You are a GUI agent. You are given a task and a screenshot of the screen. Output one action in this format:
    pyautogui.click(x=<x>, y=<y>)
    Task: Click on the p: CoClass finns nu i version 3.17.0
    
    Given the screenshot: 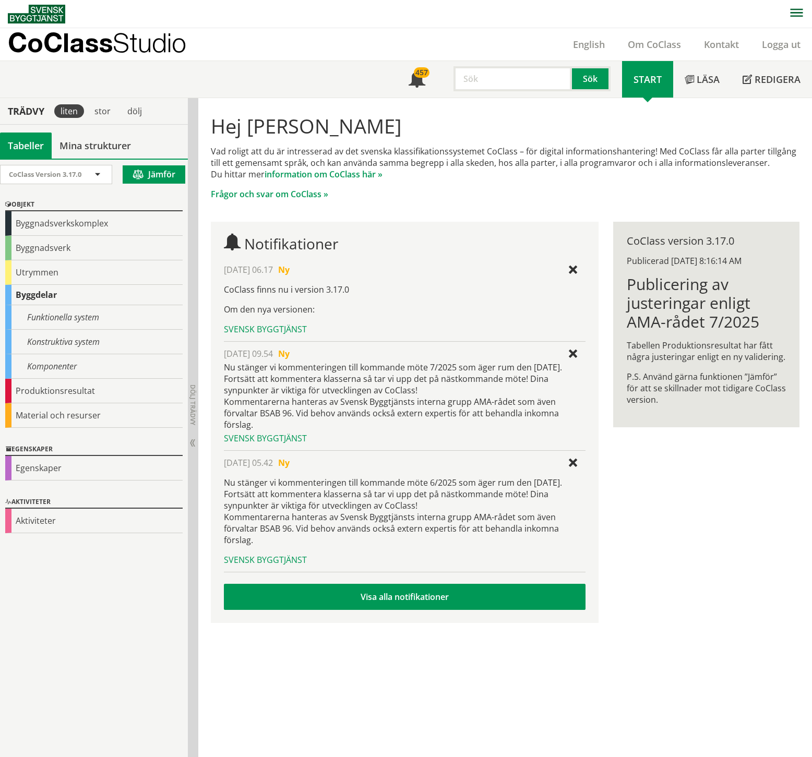 What is the action you would take?
    pyautogui.click(x=404, y=290)
    